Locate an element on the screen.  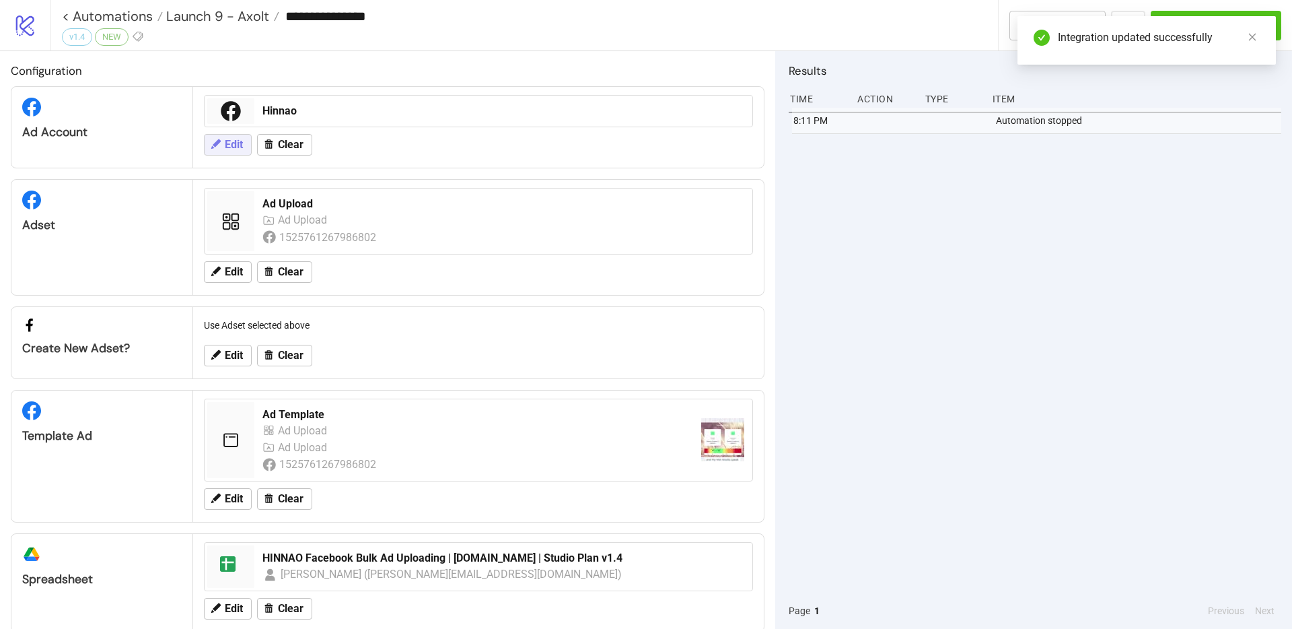
button: Previous is located at coordinates (1226, 610).